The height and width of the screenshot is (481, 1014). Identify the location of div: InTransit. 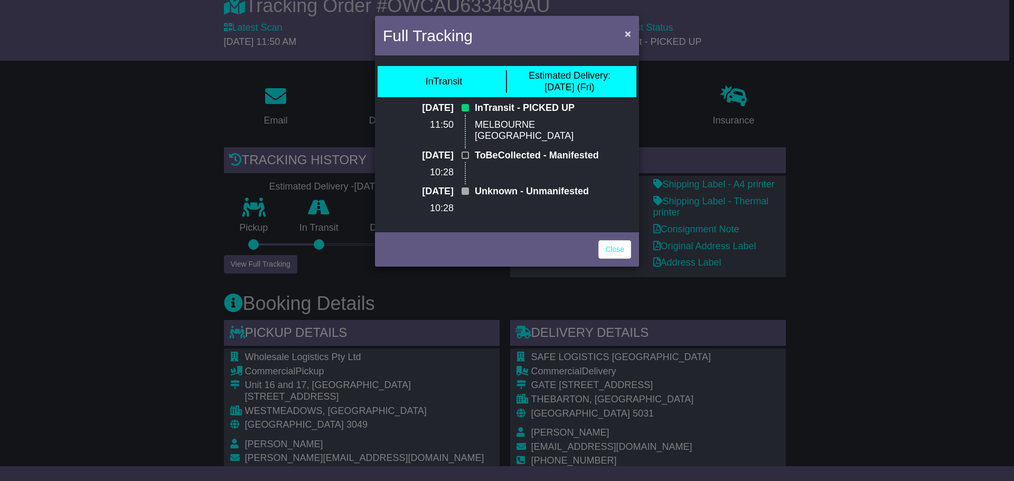
(444, 82).